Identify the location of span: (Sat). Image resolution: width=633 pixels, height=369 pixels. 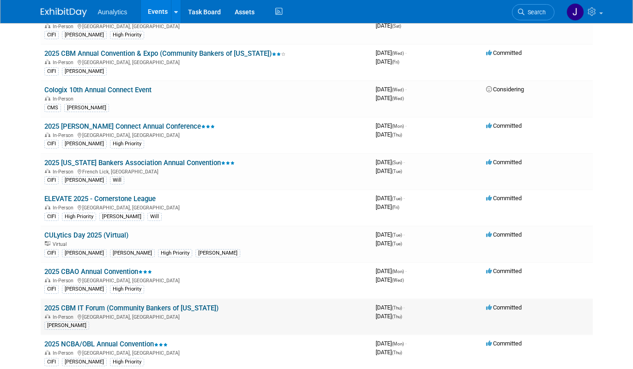
(396, 26).